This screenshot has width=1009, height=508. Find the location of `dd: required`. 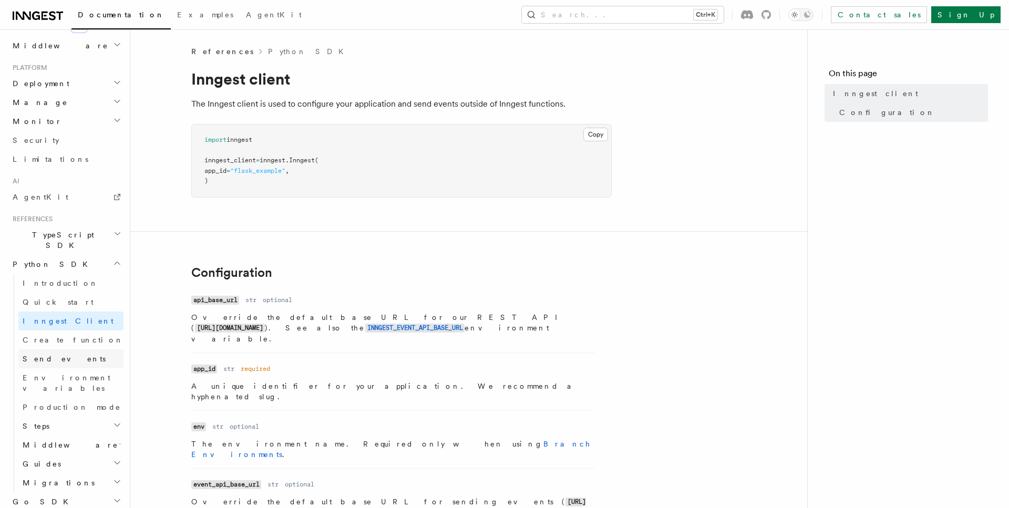

dd: required is located at coordinates (255, 369).